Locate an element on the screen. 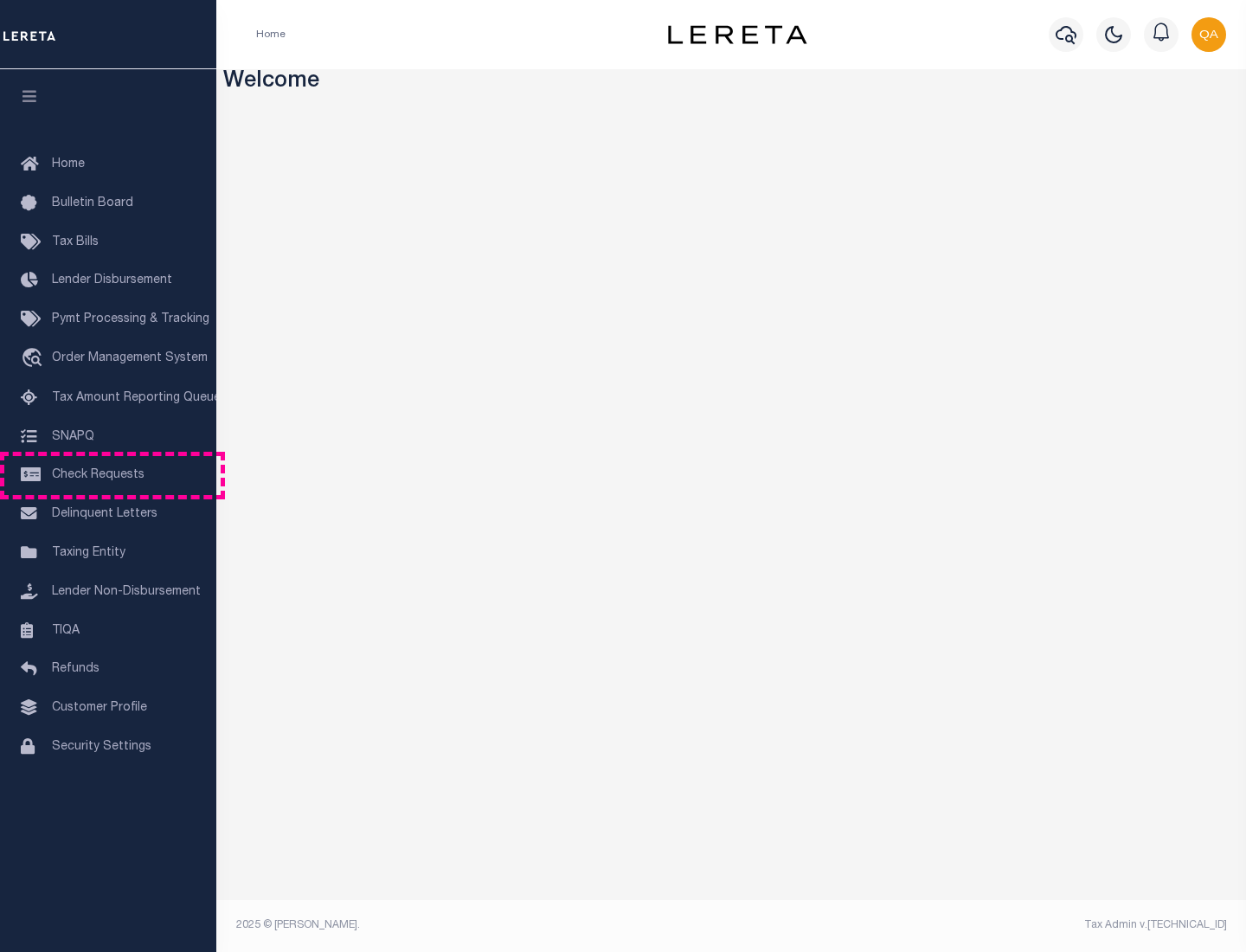 Image resolution: width=1246 pixels, height=952 pixels. span: TIQA is located at coordinates (66, 629).